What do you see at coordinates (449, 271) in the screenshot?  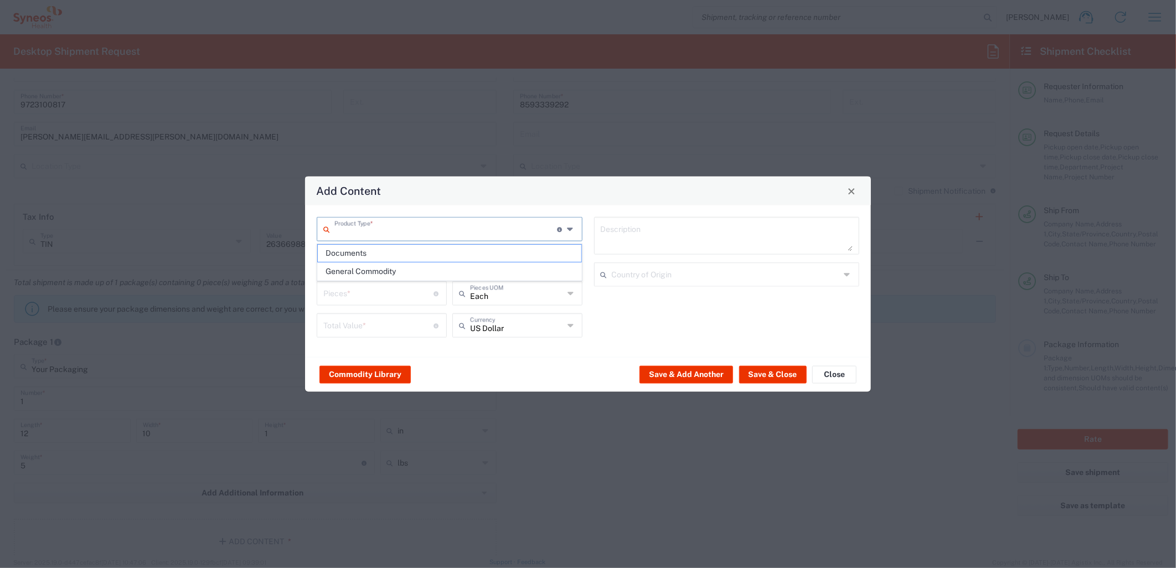 I see `span: General Commodity` at bounding box center [449, 271].